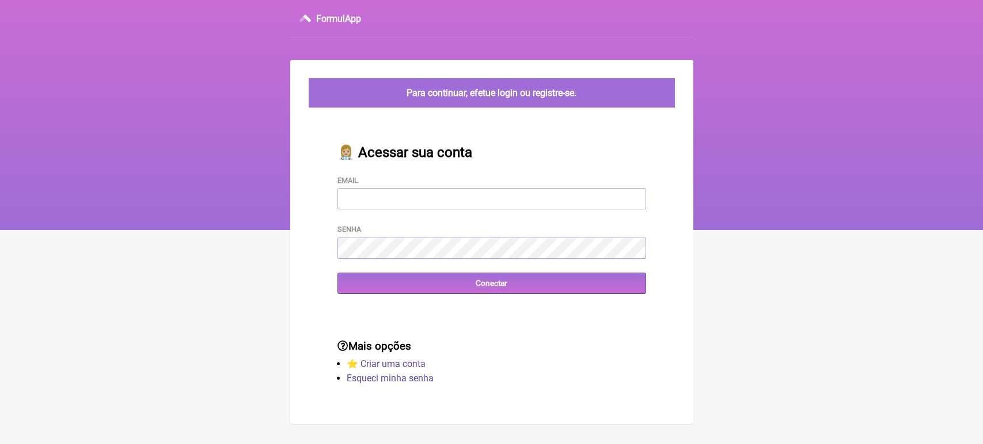 The image size is (983, 444). I want to click on h3: FormulApp, so click(339, 18).